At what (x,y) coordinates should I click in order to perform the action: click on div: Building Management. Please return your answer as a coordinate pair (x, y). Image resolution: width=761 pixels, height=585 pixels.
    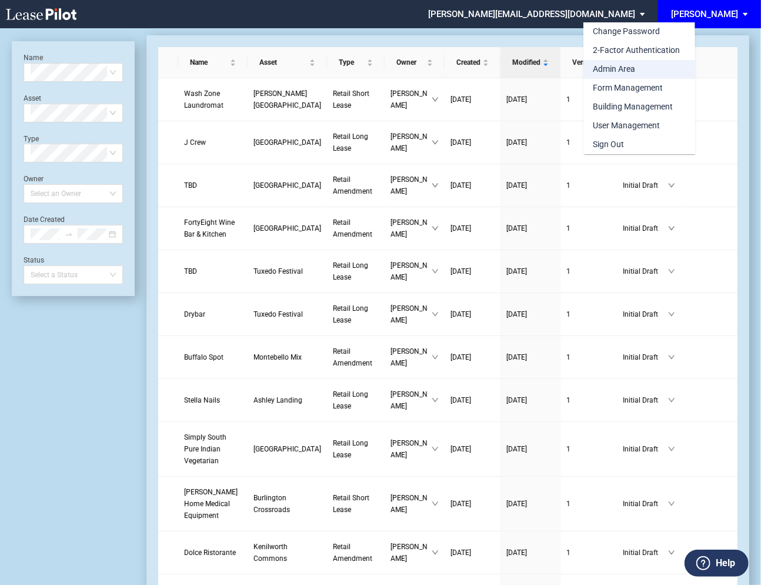
    Looking at the image, I should click on (633, 107).